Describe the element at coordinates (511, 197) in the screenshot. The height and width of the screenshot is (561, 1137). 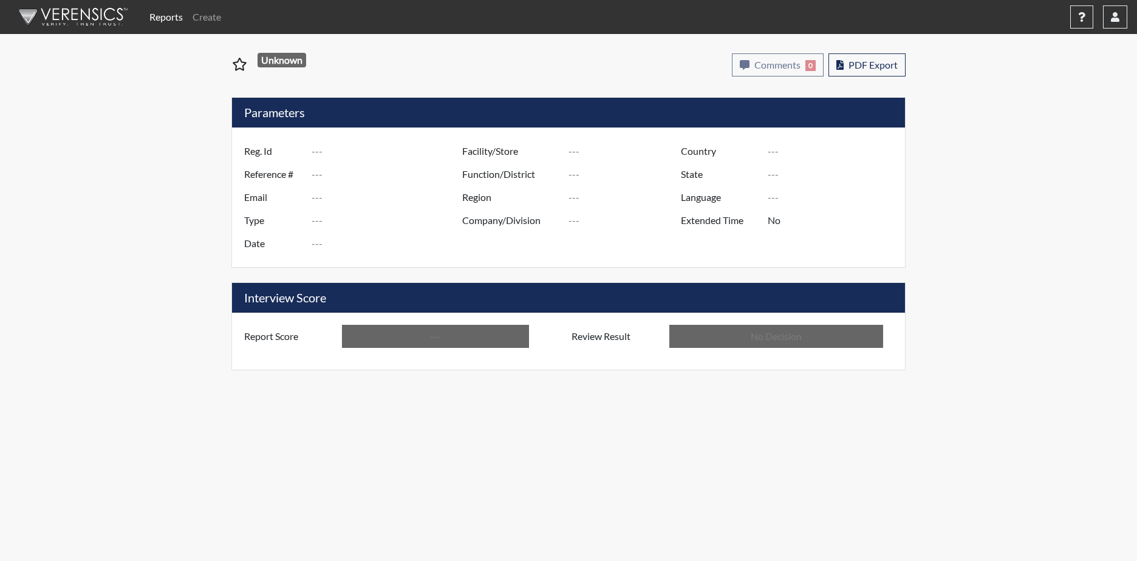
I see `label: Region` at that location.